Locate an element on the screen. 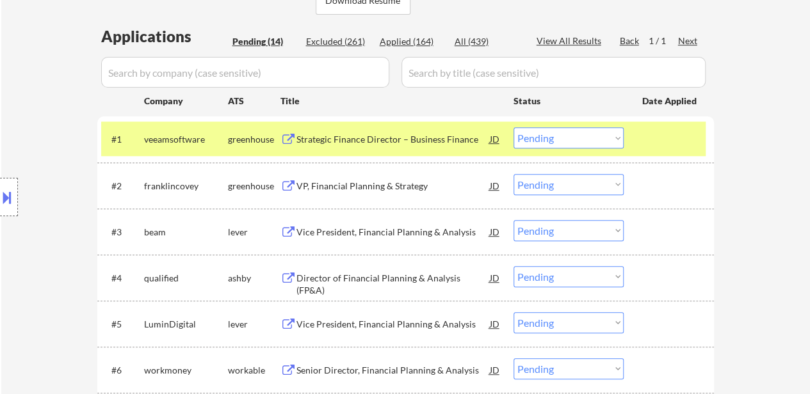 The height and width of the screenshot is (394, 810). div: 1 / 1 is located at coordinates (663, 41).